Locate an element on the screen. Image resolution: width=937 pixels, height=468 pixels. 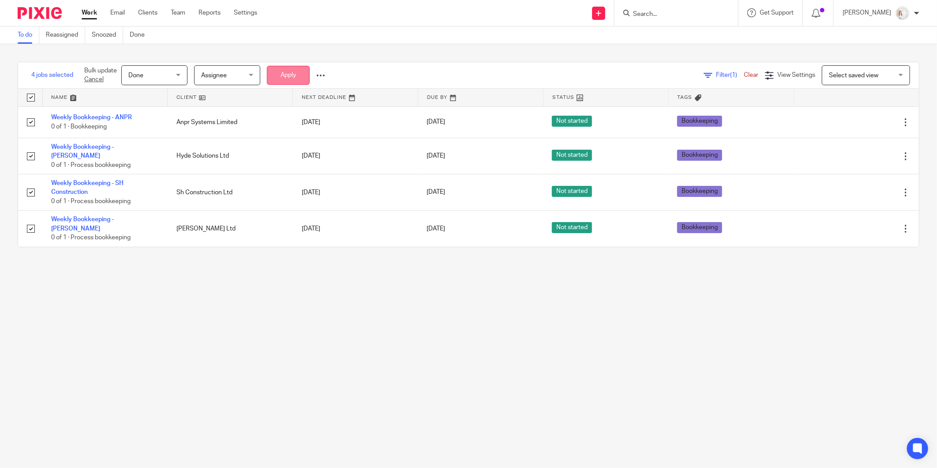
a: Cancel is located at coordinates (94, 79).